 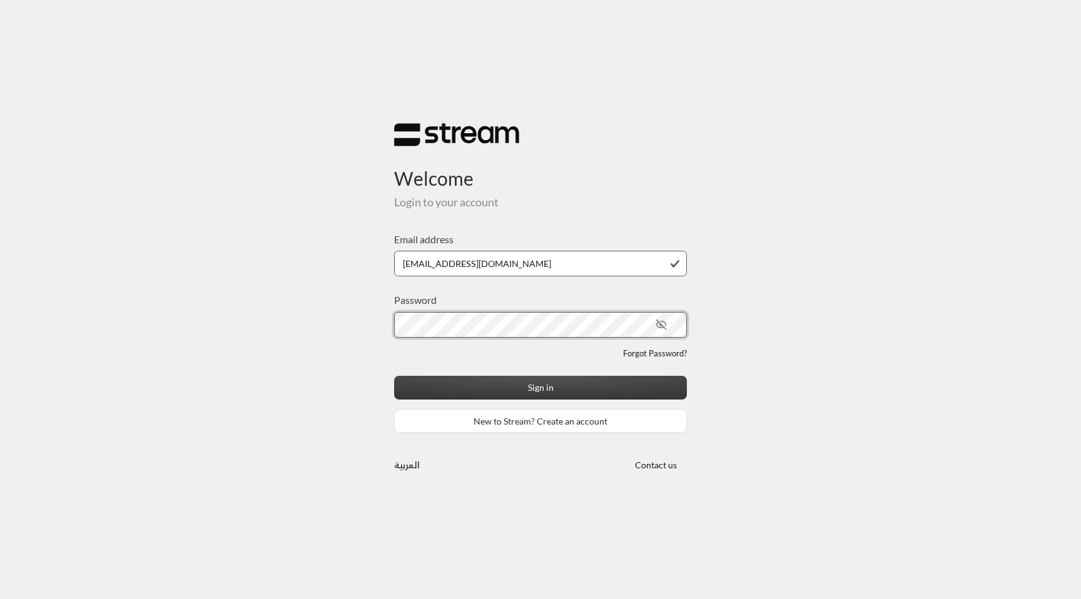 What do you see at coordinates (415, 300) in the screenshot?
I see `label: Password` at bounding box center [415, 300].